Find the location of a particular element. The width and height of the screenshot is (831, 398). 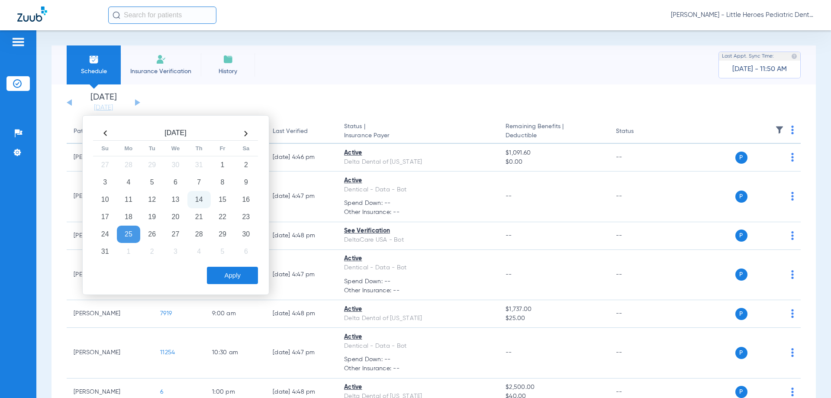

span: $25.00 is located at coordinates (554, 318).